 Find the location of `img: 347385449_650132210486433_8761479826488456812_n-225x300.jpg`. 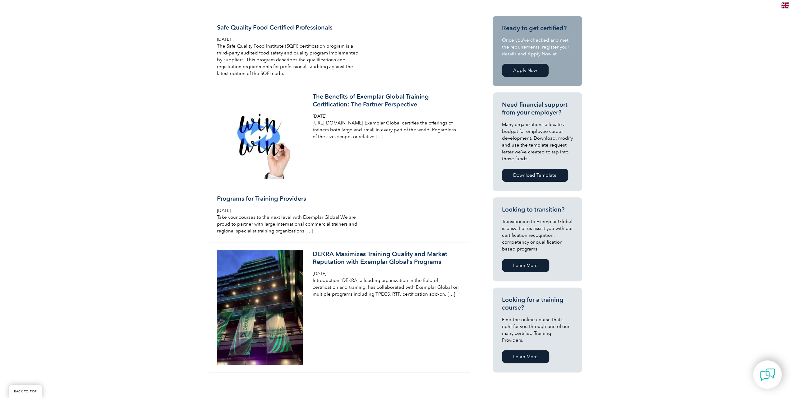

img: 347385449_650132210486433_8761479826488456812_n-225x300.jpg is located at coordinates (260, 307).